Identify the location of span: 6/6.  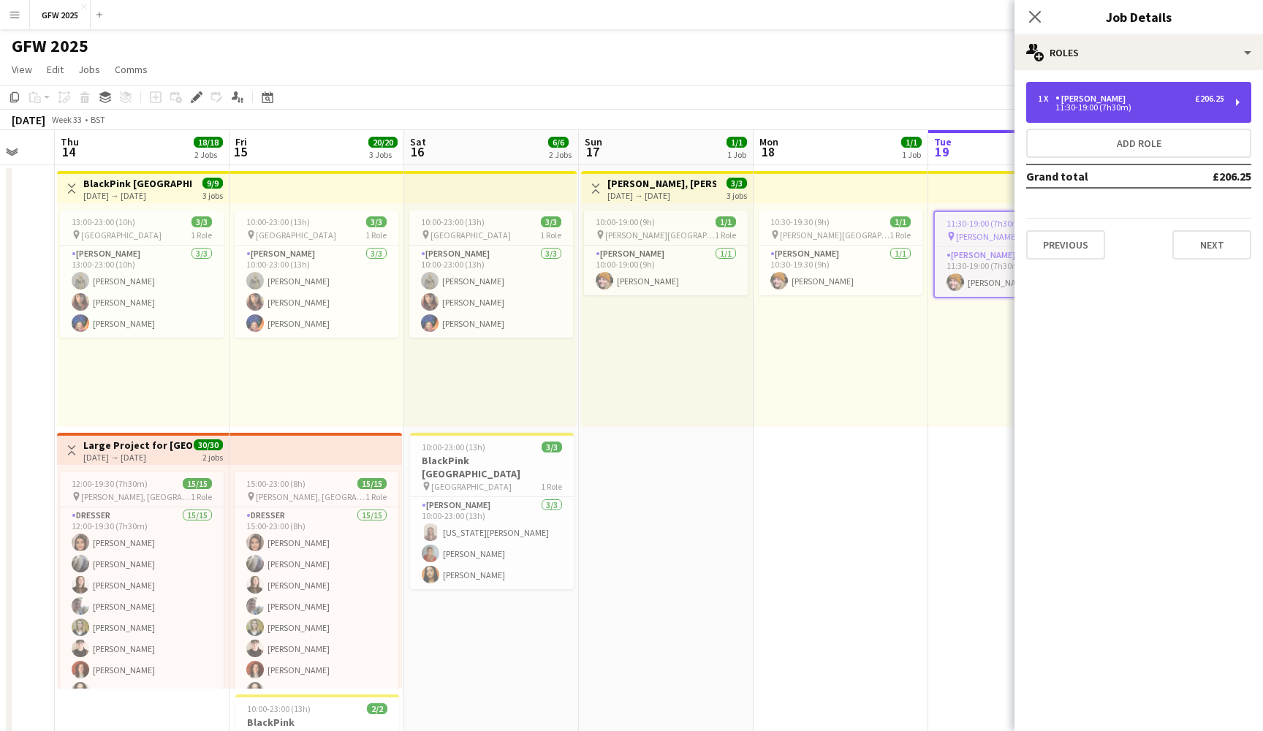
(558, 142).